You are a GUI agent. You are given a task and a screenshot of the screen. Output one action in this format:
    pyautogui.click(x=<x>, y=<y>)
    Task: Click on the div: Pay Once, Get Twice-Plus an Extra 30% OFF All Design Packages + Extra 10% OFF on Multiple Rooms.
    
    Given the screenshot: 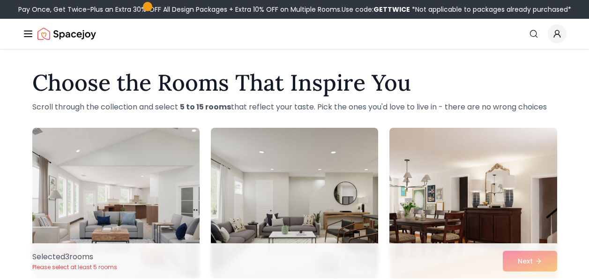 What is the action you would take?
    pyautogui.click(x=295, y=9)
    